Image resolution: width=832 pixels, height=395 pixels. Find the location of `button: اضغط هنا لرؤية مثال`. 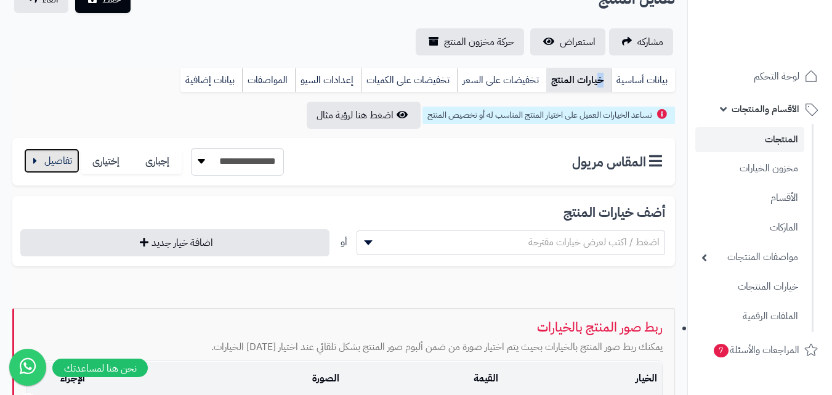

button: اضغط هنا لرؤية مثال is located at coordinates (363, 115).